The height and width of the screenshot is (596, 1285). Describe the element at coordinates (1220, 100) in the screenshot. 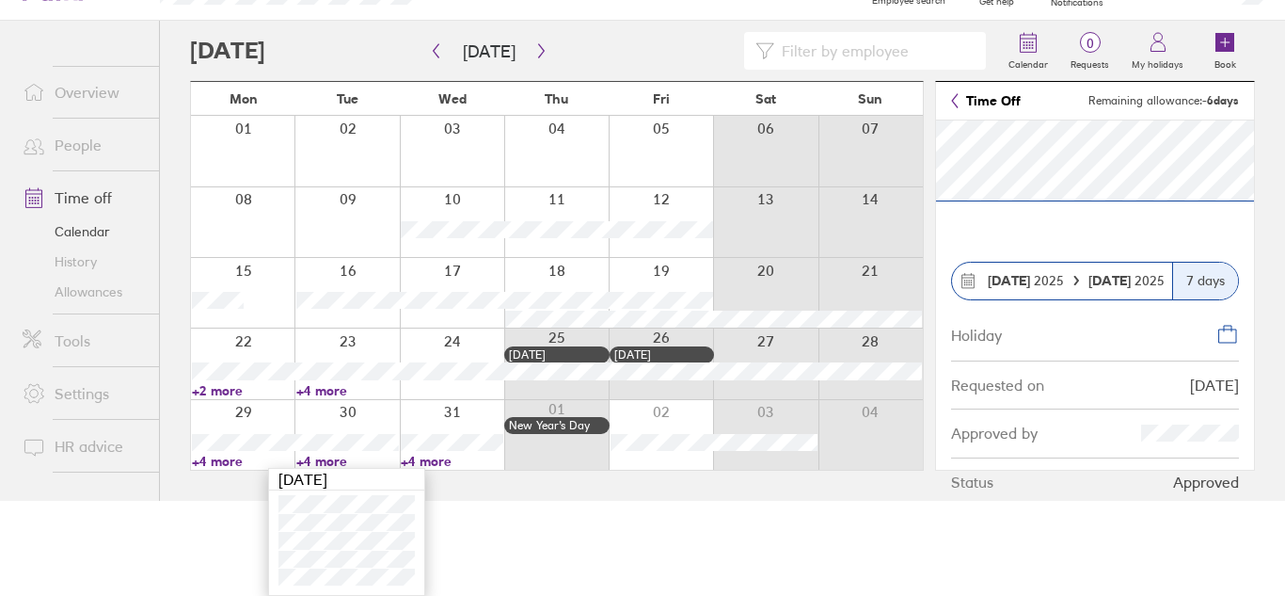

I see `strong: -6 days` at that location.